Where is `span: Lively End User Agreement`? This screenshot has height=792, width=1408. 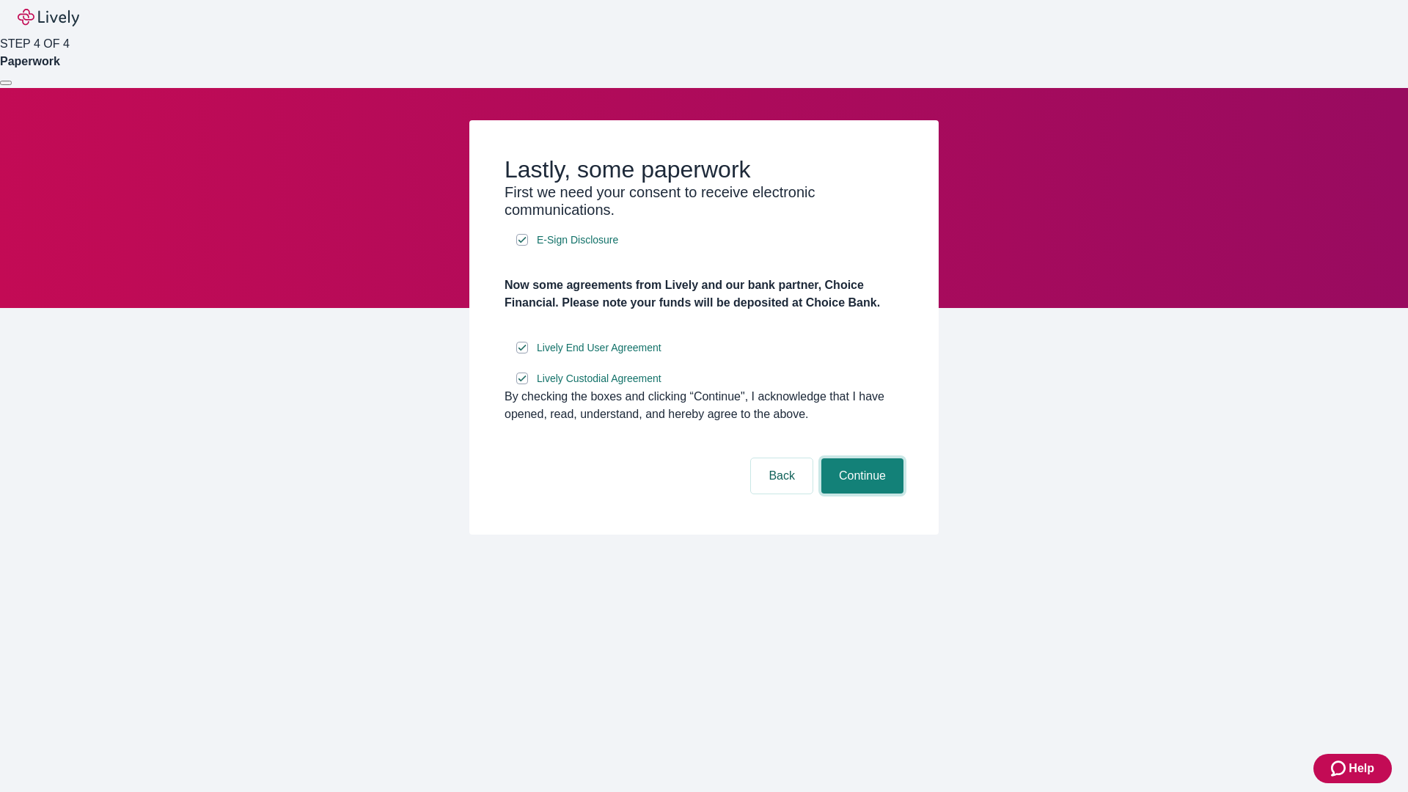 span: Lively End User Agreement is located at coordinates (599, 348).